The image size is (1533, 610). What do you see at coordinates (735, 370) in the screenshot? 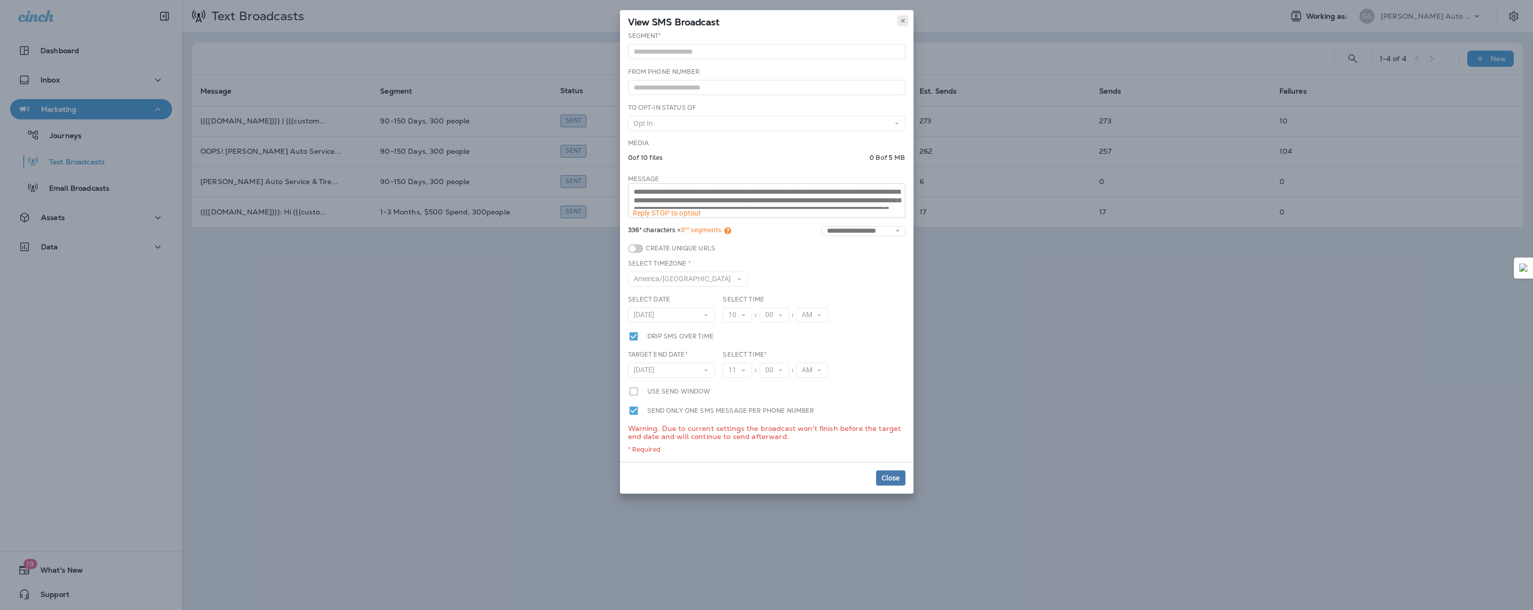
I see `span: 11` at bounding box center [735, 370].